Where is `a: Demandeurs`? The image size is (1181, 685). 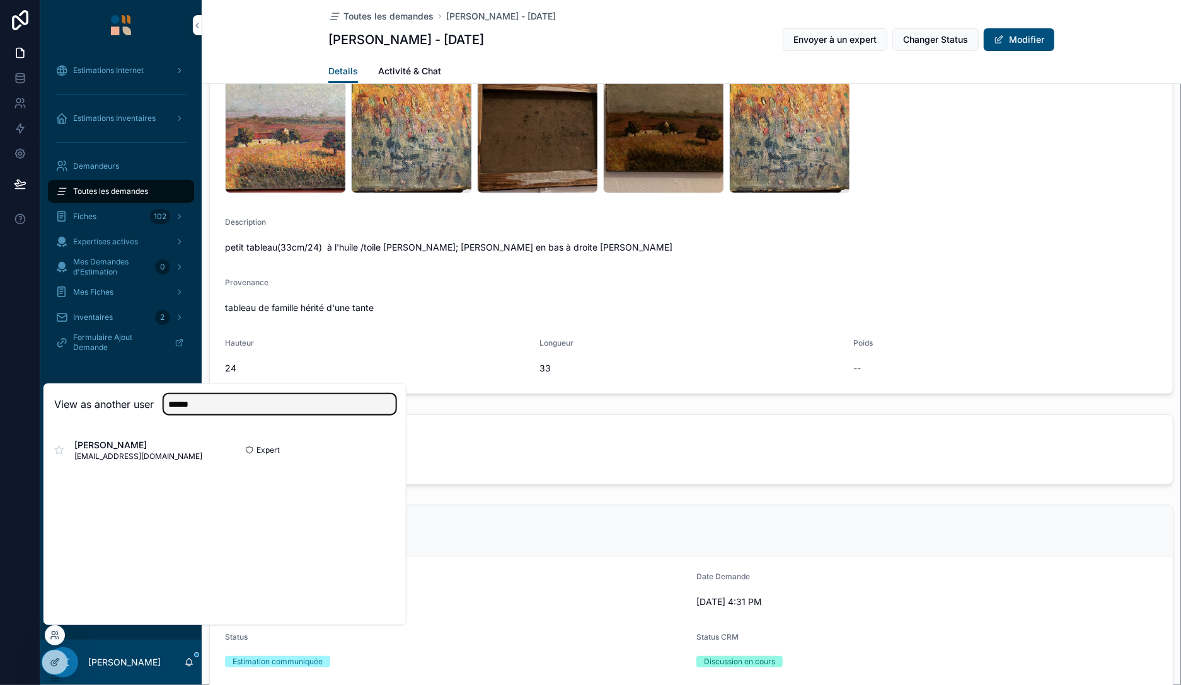 a: Demandeurs is located at coordinates (121, 166).